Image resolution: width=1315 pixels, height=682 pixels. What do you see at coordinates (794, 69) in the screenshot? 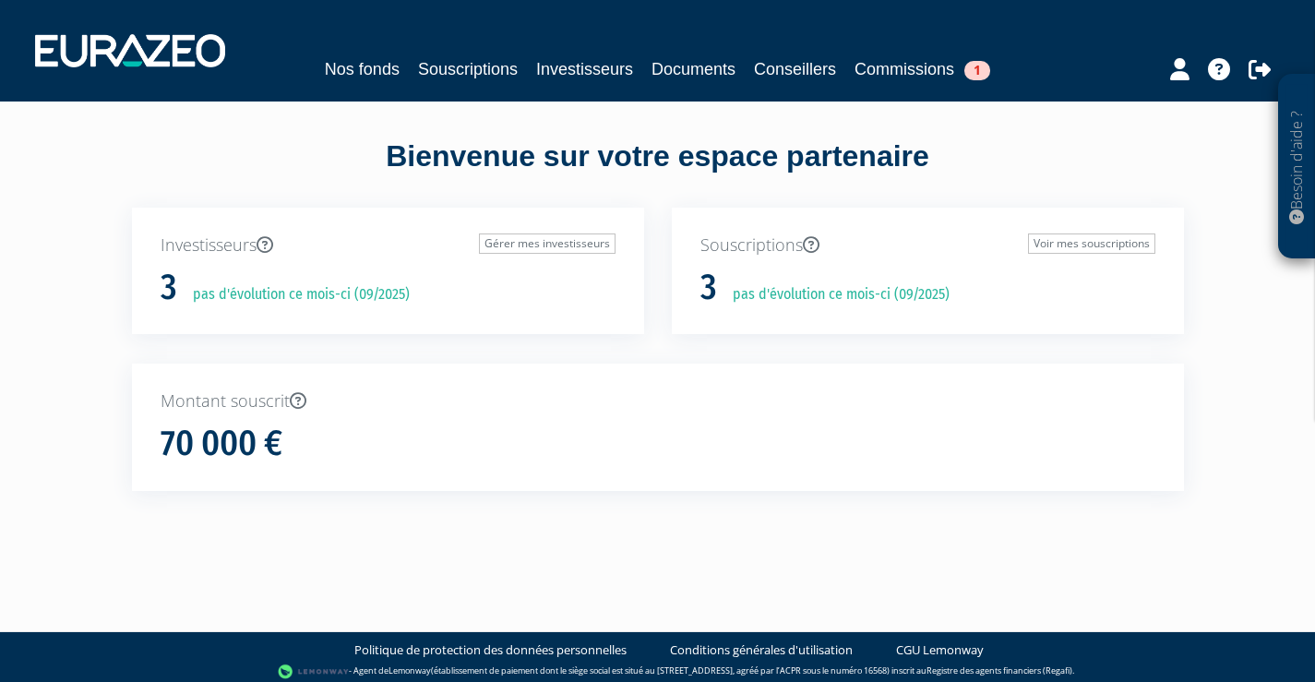
I see `a: Conseillers` at bounding box center [794, 69].